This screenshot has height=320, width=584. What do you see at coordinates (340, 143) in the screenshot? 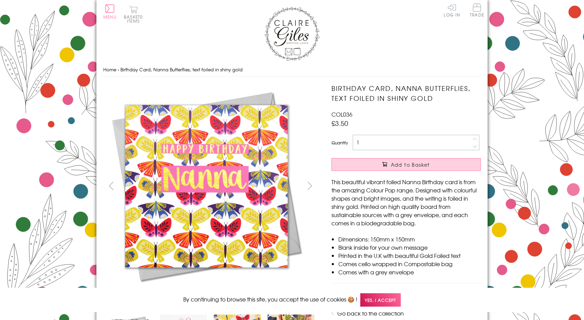
I see `label: Quantity` at bounding box center [340, 143].